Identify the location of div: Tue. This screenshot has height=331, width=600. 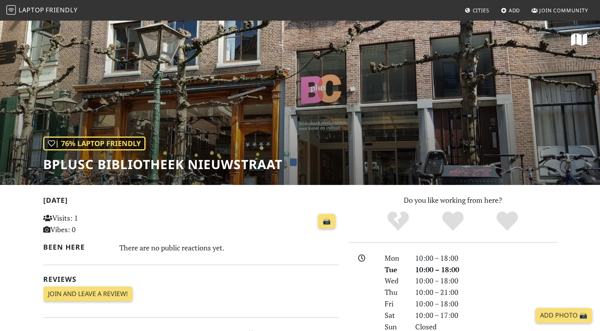
(395, 269).